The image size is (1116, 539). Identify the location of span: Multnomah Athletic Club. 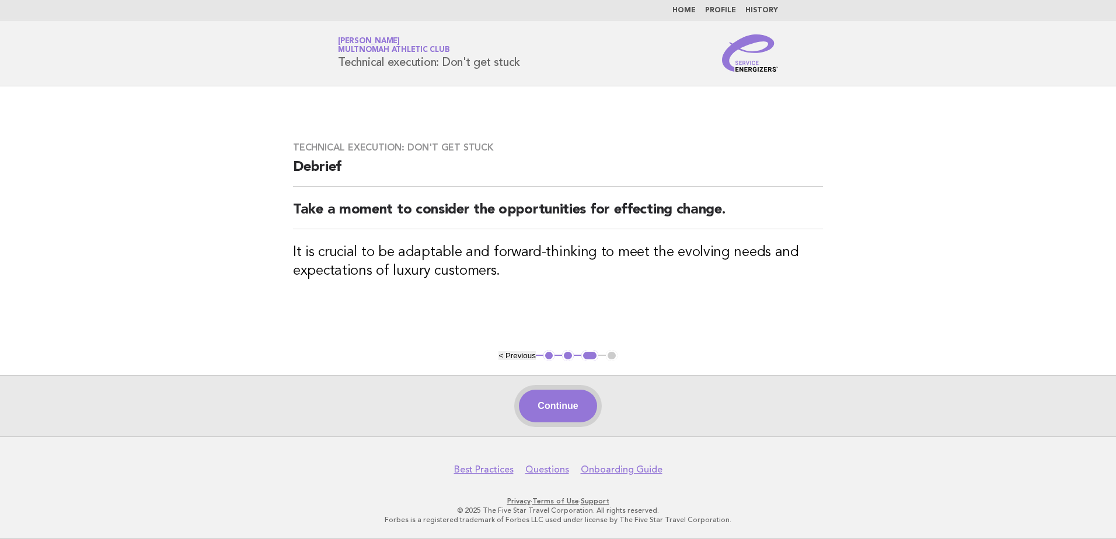
(393, 50).